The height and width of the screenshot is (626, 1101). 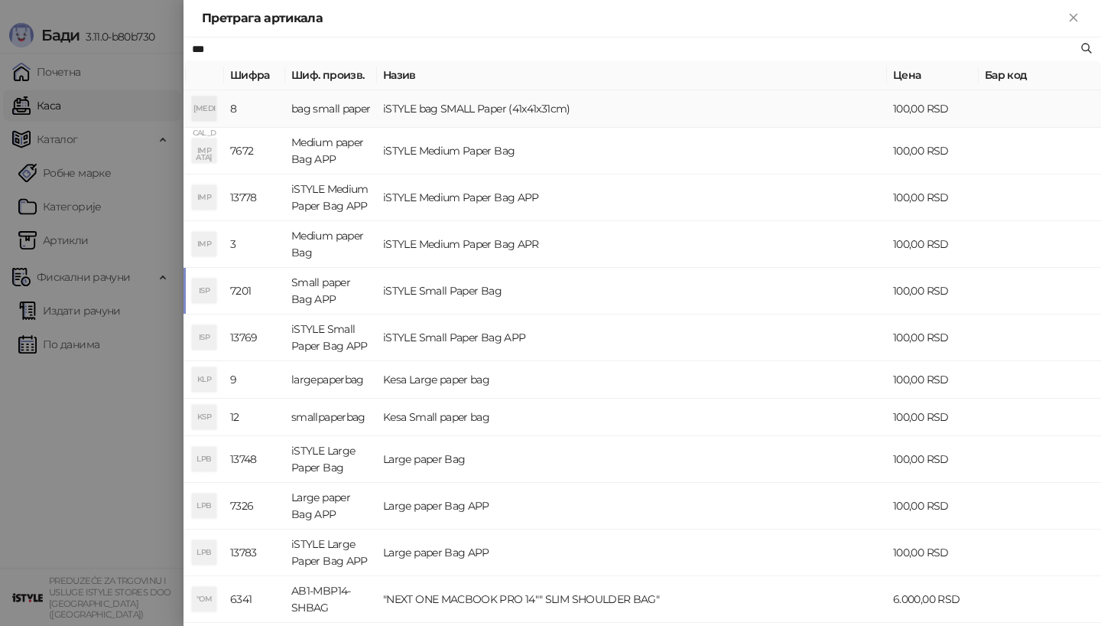 What do you see at coordinates (255, 291) in the screenshot?
I see `td: 7201` at bounding box center [255, 291].